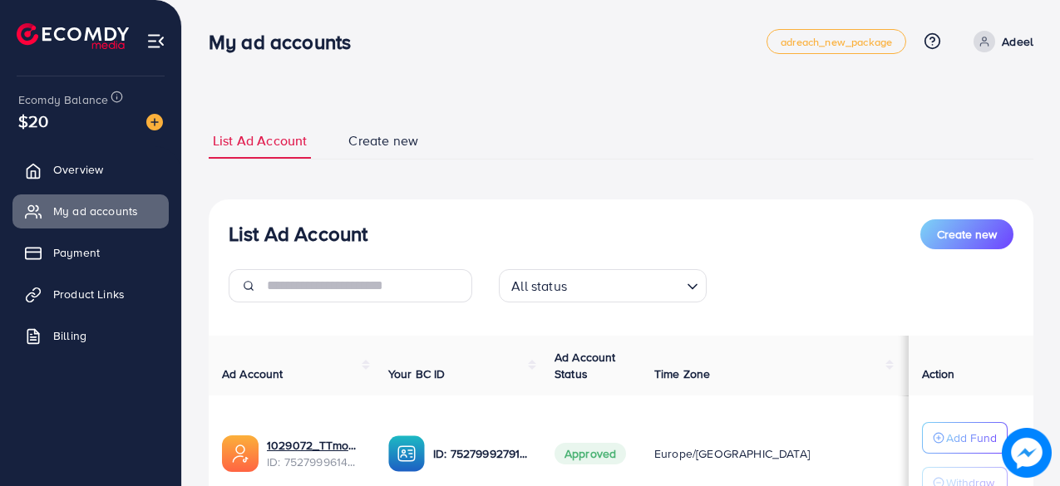 This screenshot has width=1060, height=486. Describe the element at coordinates (417, 374) in the screenshot. I see `span: Your BC ID` at that location.